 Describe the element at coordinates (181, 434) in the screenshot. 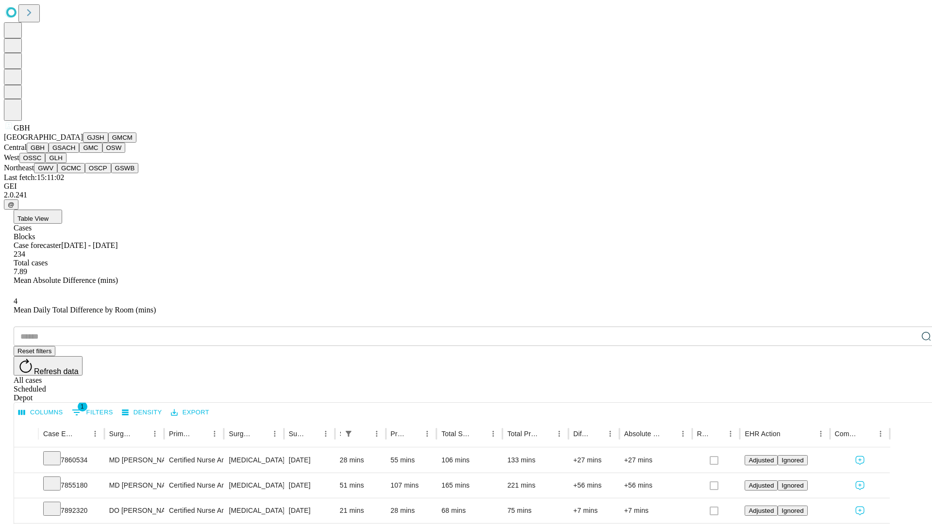

I see `div: Primary Service` at that location.